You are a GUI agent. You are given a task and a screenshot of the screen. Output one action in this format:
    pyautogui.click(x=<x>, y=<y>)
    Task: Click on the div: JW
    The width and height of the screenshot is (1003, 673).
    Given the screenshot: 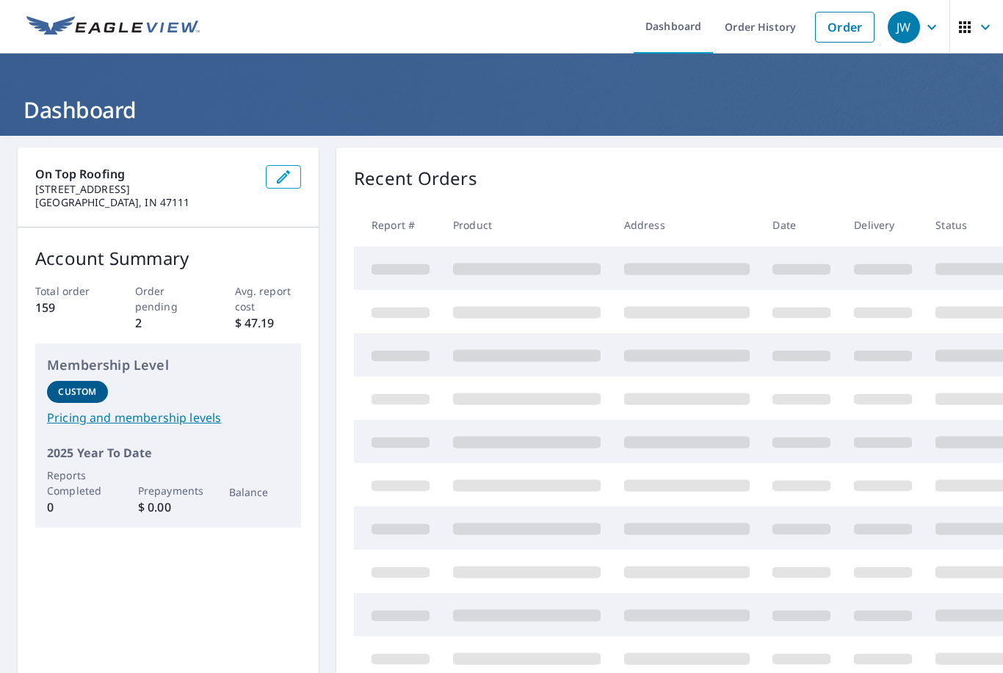 What is the action you would take?
    pyautogui.click(x=904, y=27)
    